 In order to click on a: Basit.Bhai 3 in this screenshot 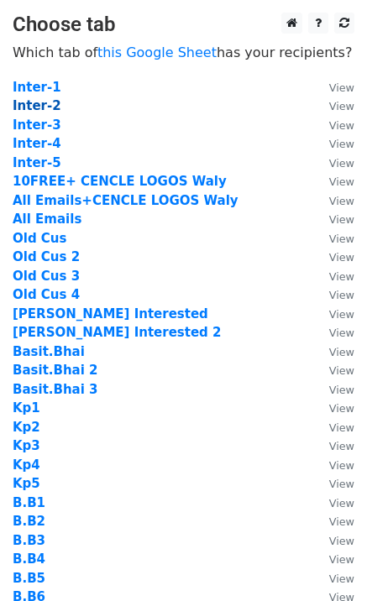, I will do `click(55, 390)`.